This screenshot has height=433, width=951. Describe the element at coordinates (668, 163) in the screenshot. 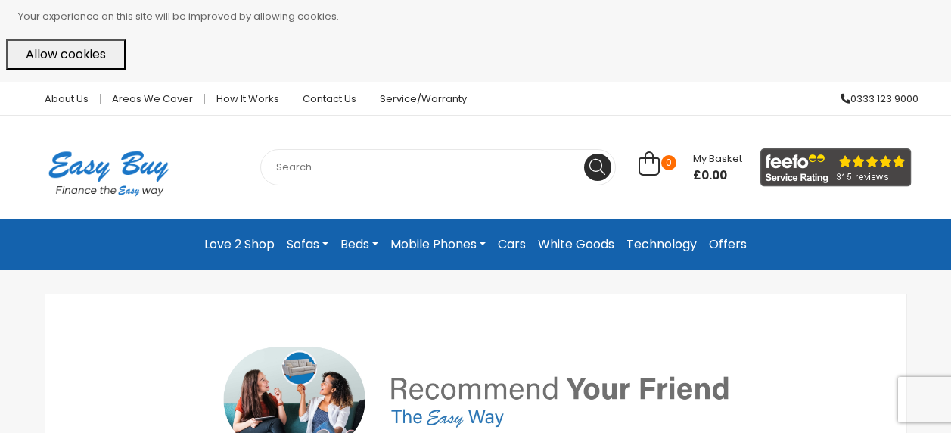

I see `span: 0` at that location.